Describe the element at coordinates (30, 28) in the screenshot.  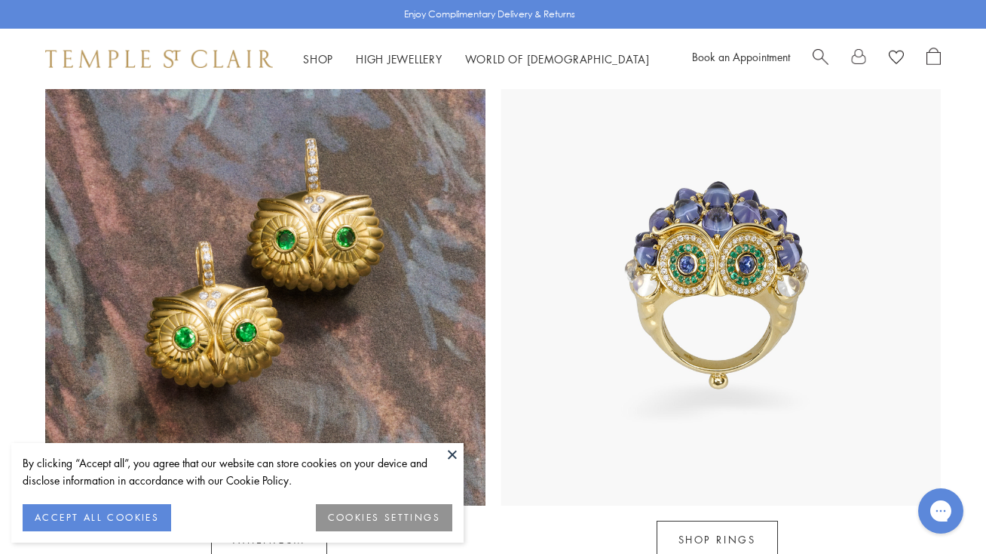
I see `button: Gorgias live chat` at that location.